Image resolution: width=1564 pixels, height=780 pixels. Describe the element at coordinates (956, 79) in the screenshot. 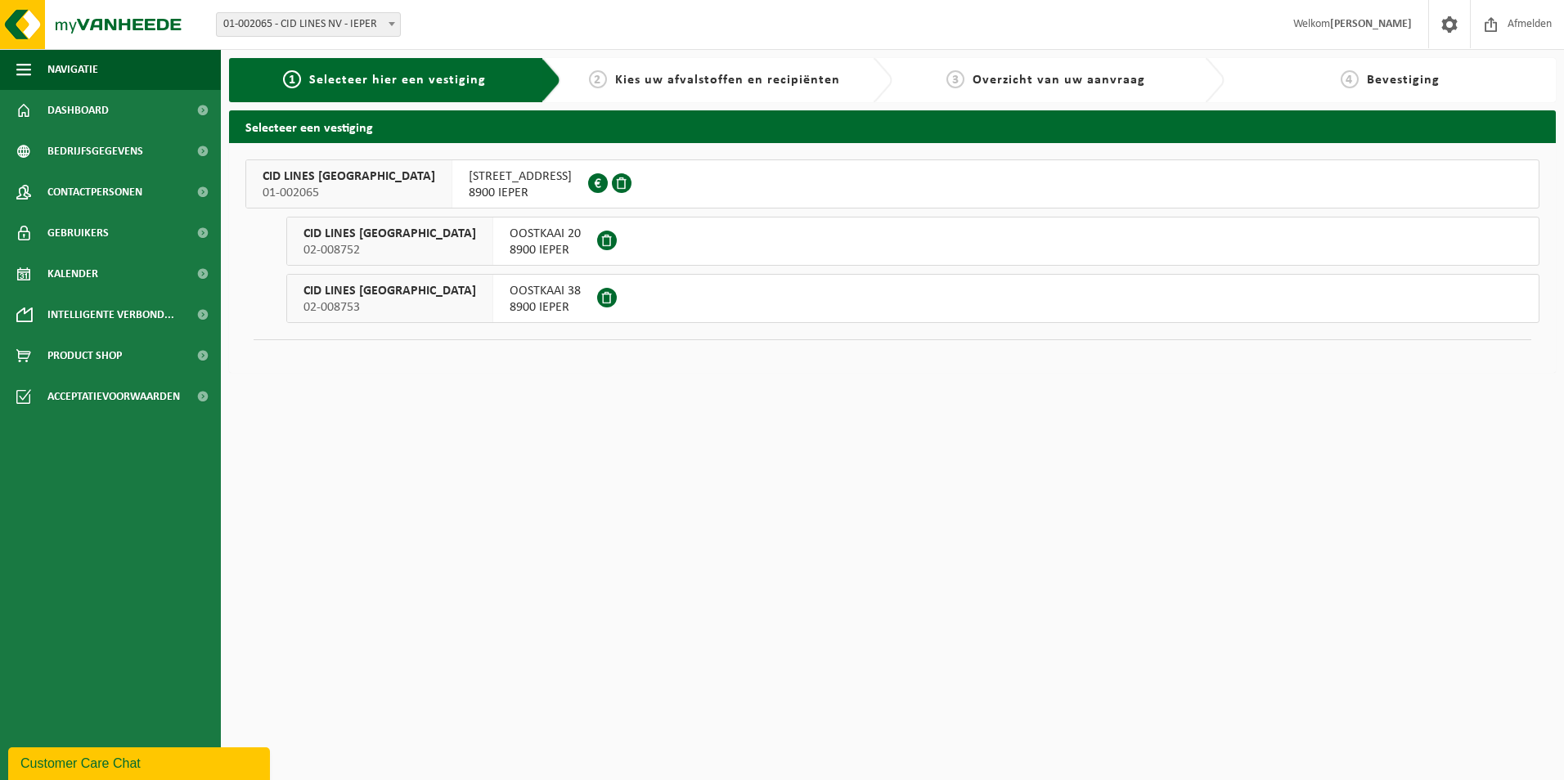

I see `span: 3` at that location.